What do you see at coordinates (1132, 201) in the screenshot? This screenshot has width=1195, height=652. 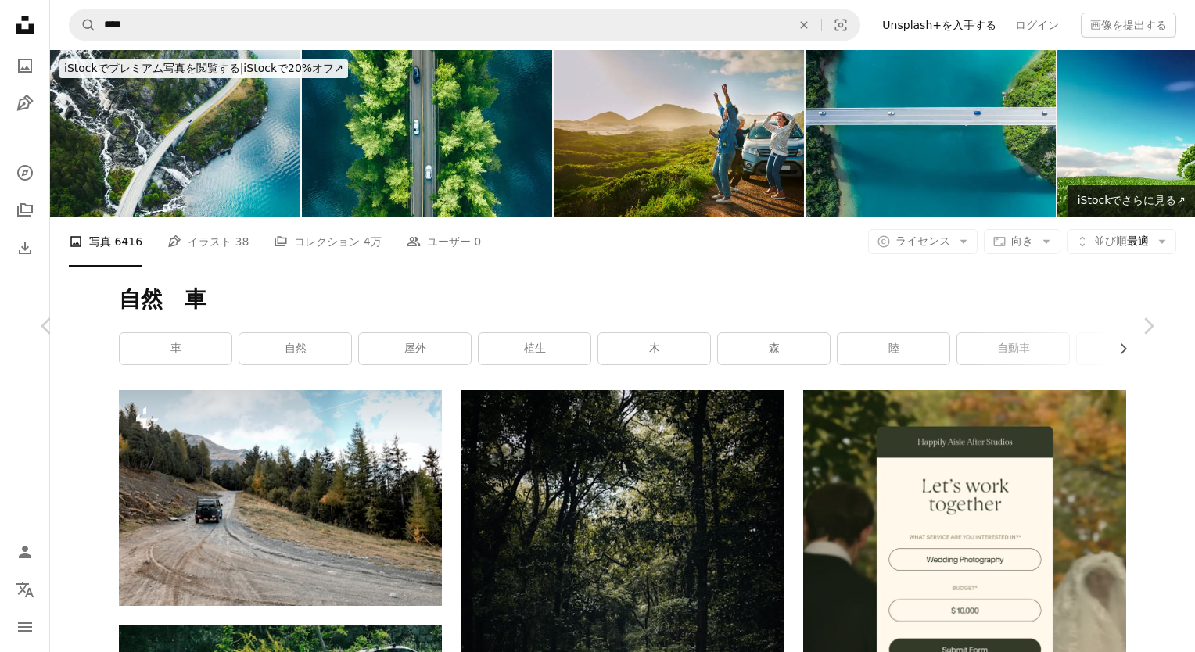 I see `a: iStockでさらに見る↗` at bounding box center [1132, 201].